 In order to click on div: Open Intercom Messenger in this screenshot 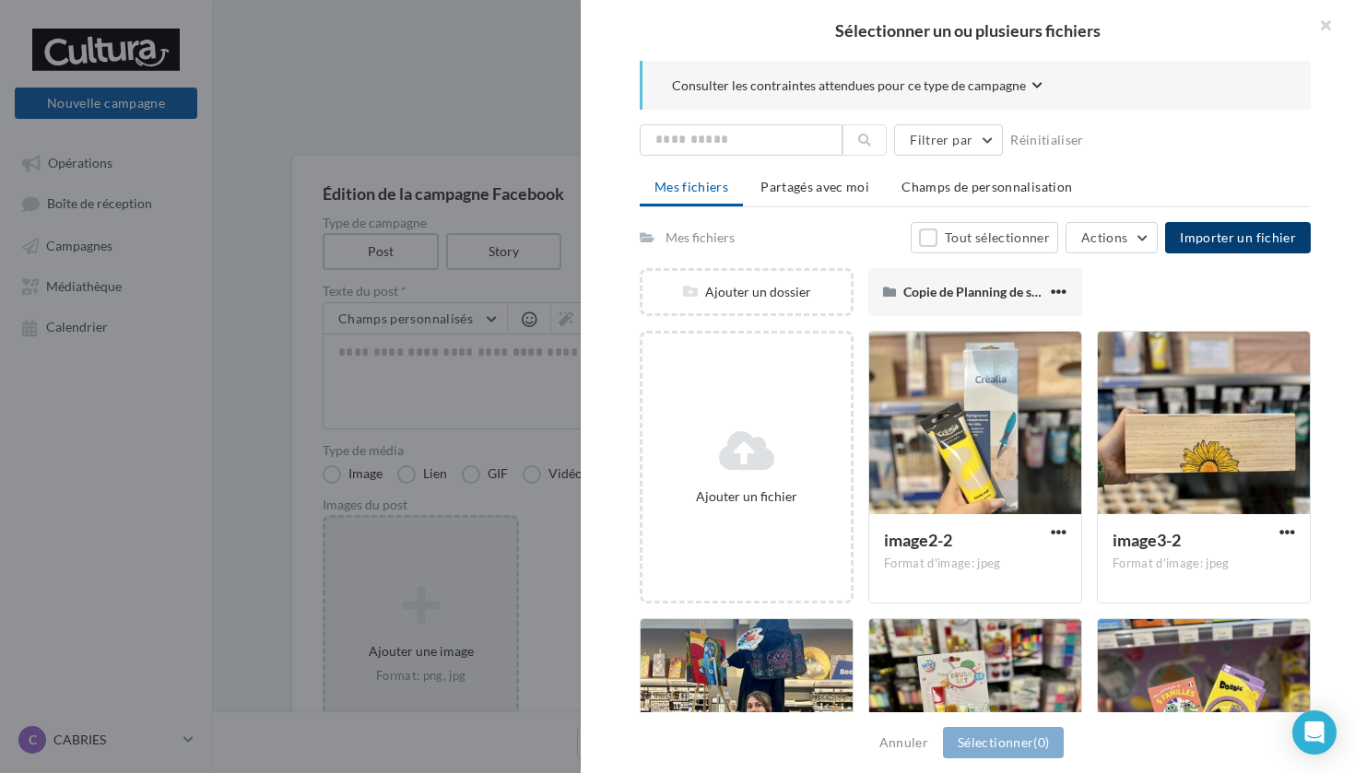, I will do `click(1314, 733)`.